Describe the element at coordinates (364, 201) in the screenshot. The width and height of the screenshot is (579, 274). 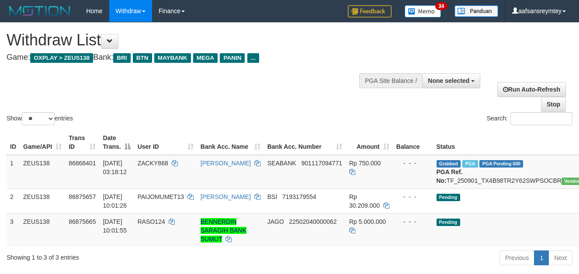
I see `span: Rp 30.209.000` at that location.